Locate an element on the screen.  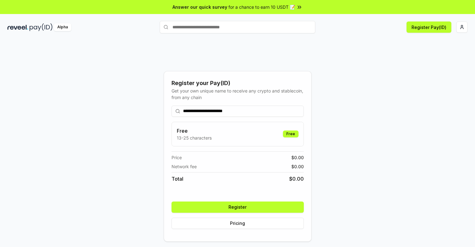
button: Register is located at coordinates (237, 207).